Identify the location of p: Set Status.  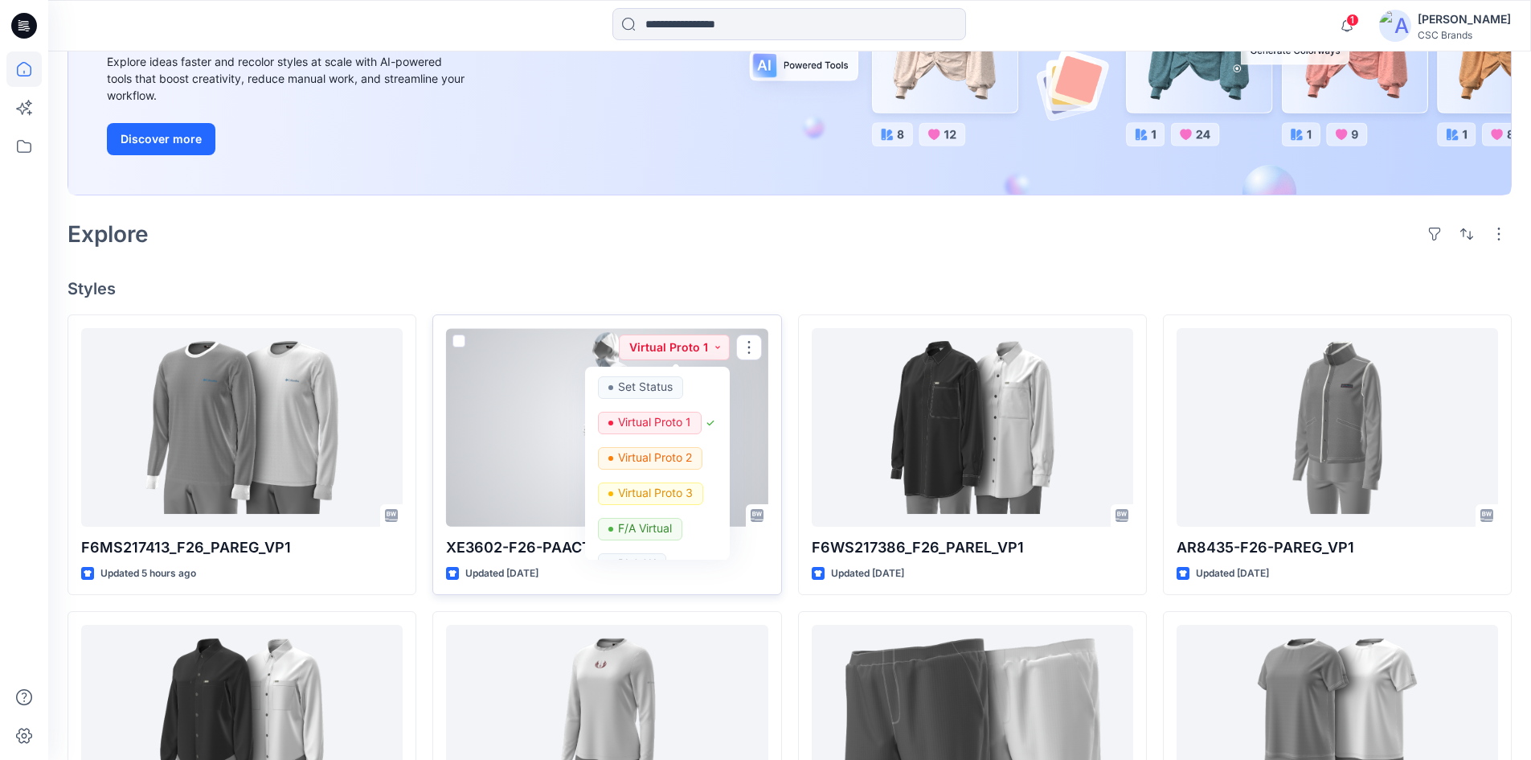
(646, 387).